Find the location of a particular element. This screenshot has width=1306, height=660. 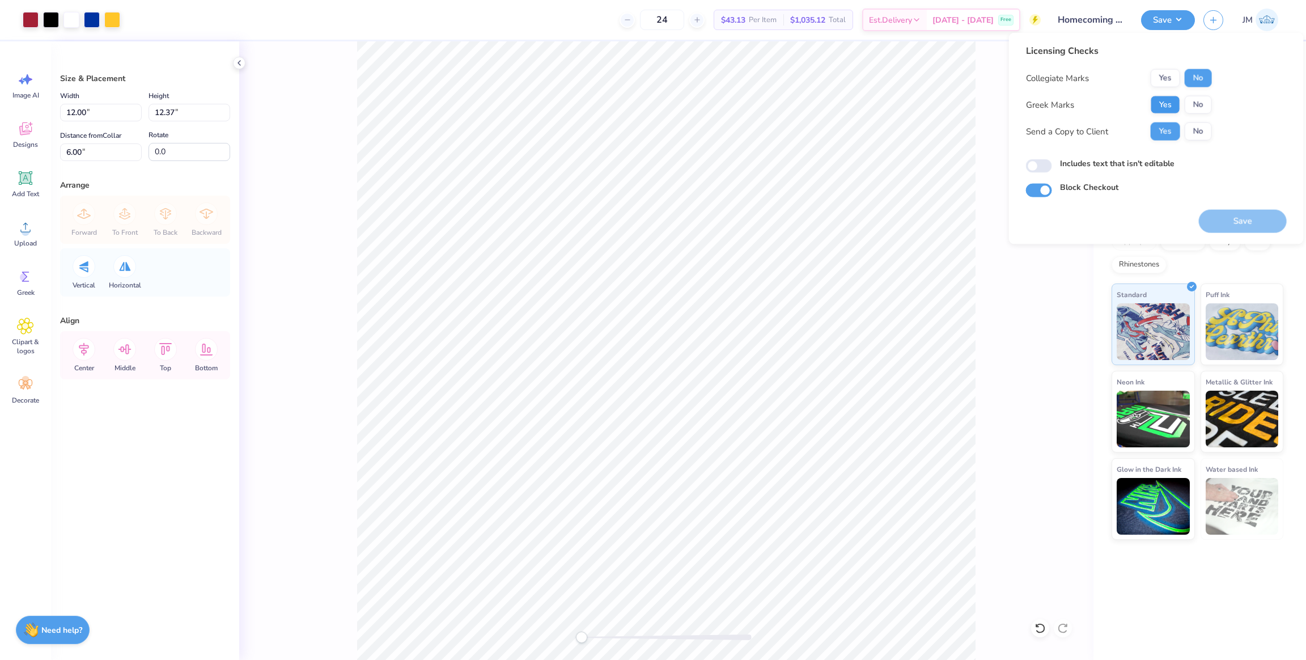

label: Rotate is located at coordinates (158, 135).